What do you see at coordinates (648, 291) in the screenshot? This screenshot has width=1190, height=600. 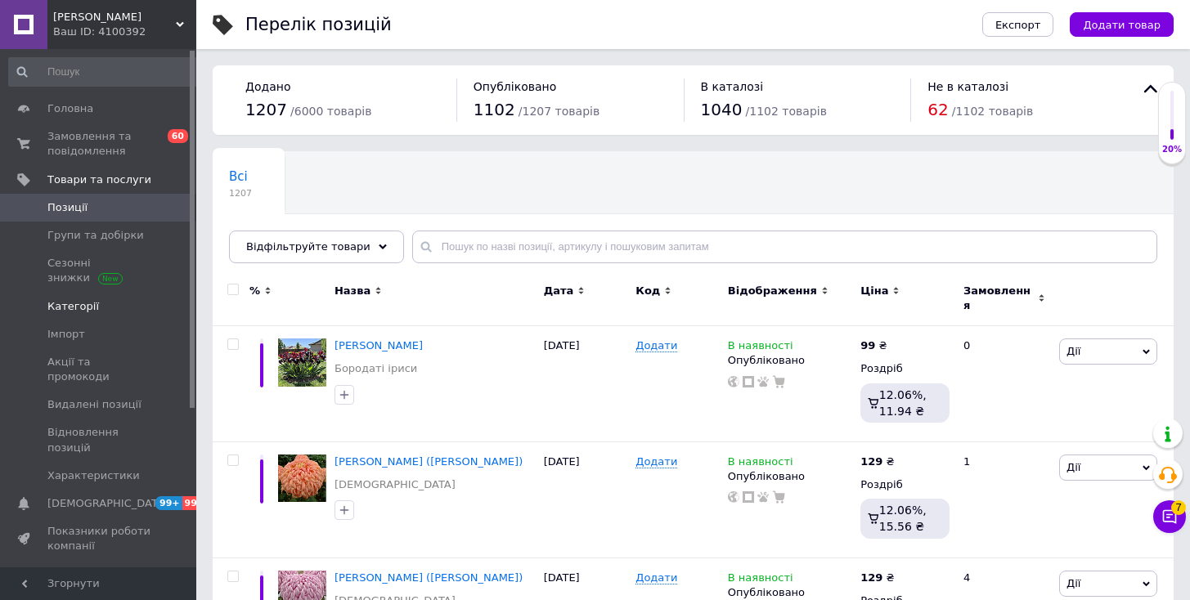 I see `span: Код` at bounding box center [648, 291].